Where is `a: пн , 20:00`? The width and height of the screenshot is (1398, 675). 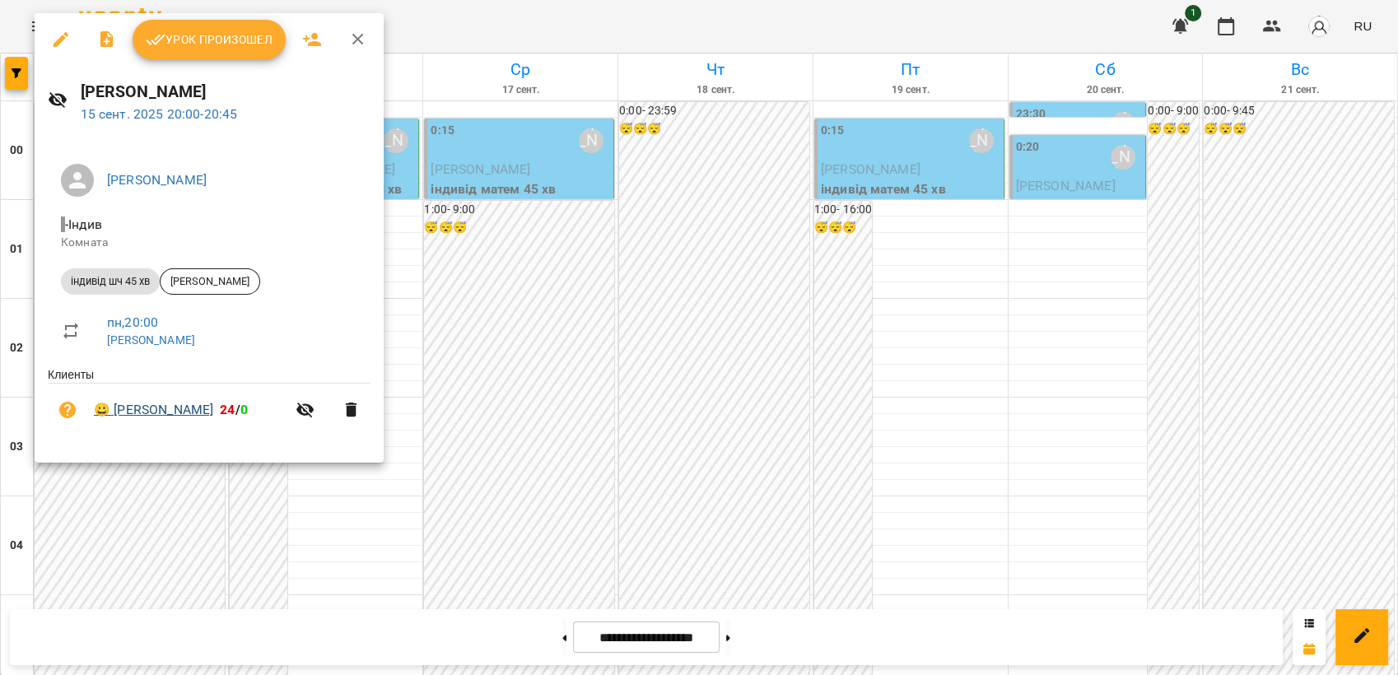 a: пн , 20:00 is located at coordinates (133, 322).